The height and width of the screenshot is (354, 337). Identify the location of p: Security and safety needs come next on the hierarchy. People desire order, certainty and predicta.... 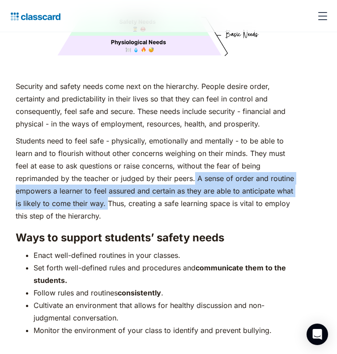
(155, 105).